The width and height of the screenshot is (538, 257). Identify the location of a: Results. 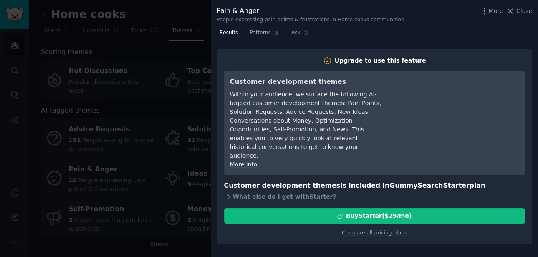
(229, 35).